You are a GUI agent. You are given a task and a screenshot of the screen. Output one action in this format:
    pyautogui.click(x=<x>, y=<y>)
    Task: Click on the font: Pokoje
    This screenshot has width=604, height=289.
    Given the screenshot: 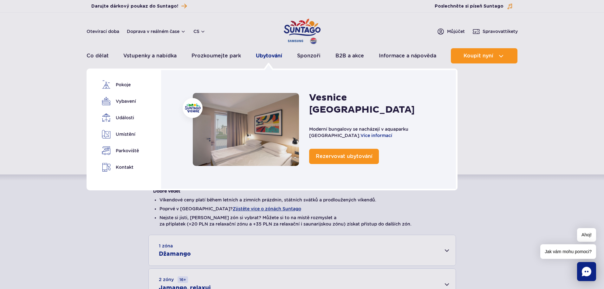 What is the action you would take?
    pyautogui.click(x=123, y=85)
    